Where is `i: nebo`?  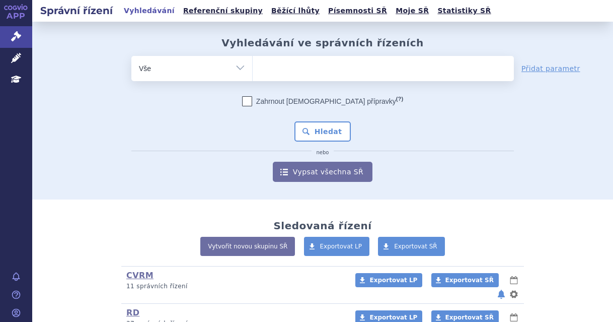
i: nebo is located at coordinates (323, 152).